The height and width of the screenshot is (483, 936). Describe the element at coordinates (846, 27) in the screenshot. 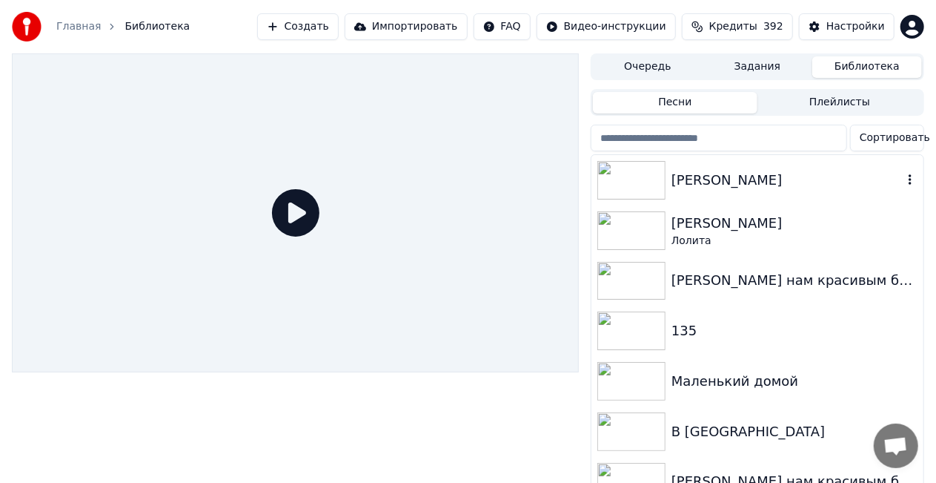

I see `button: Настройки` at that location.